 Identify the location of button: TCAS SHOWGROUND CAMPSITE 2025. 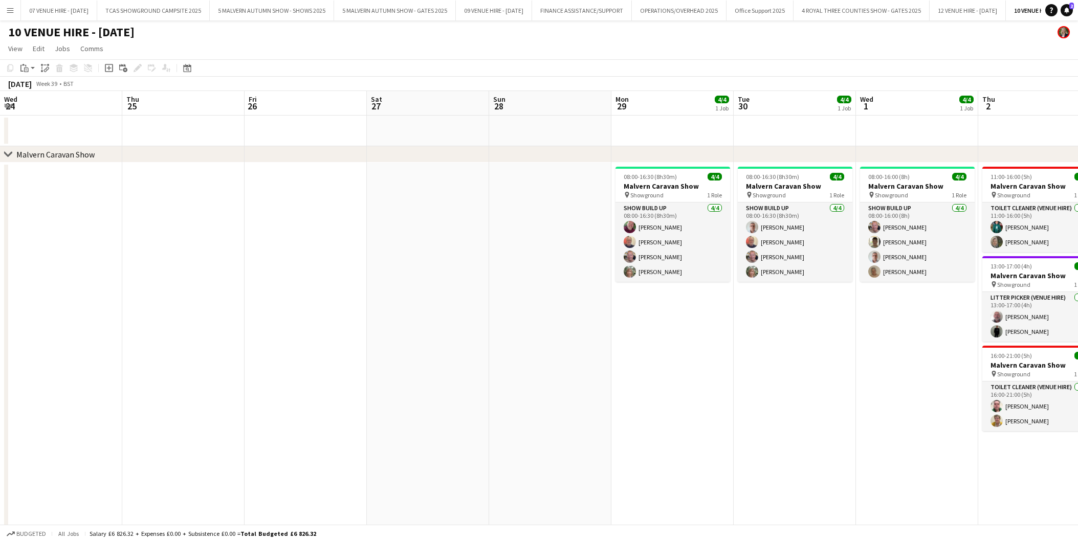
(153, 10).